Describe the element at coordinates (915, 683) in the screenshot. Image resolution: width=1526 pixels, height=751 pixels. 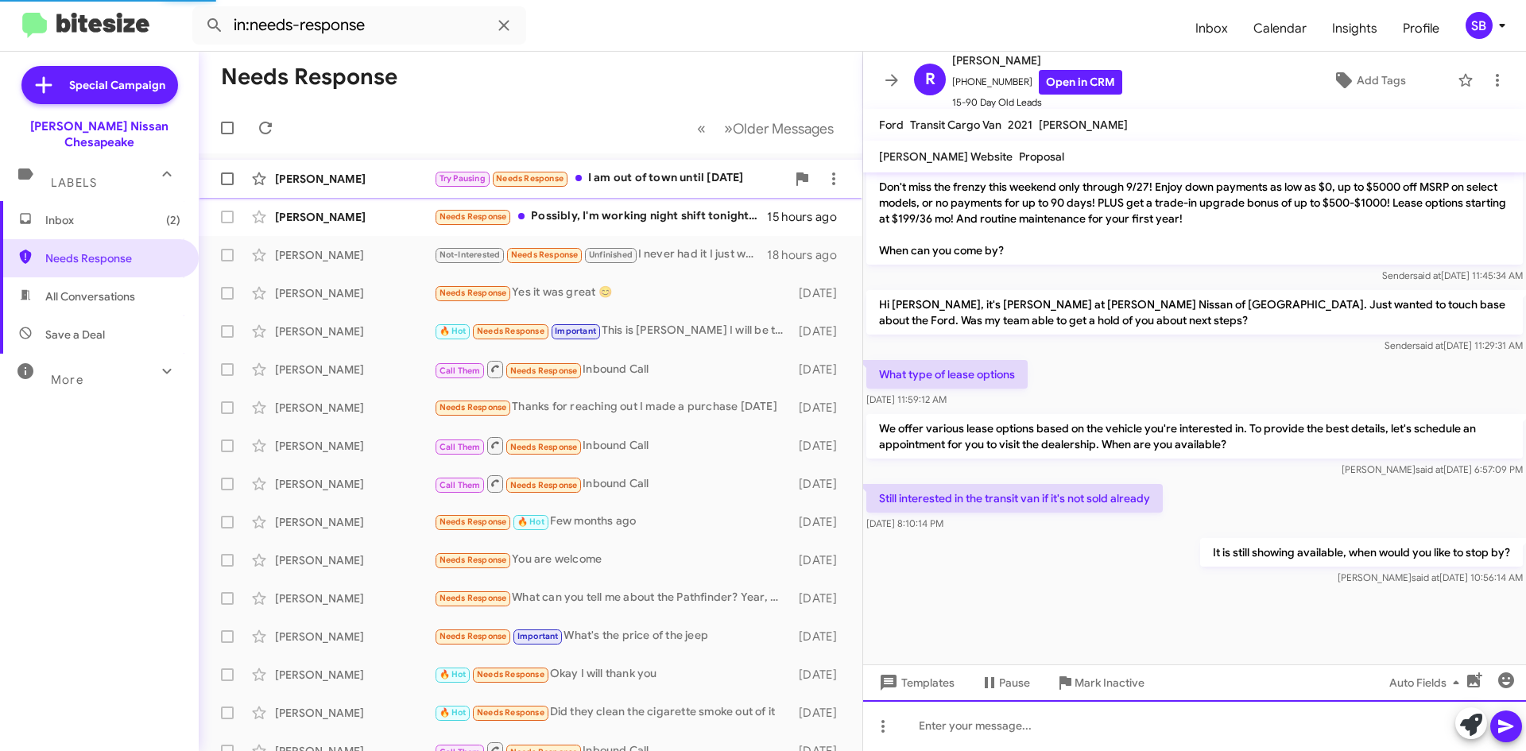
I see `span: Templates` at that location.